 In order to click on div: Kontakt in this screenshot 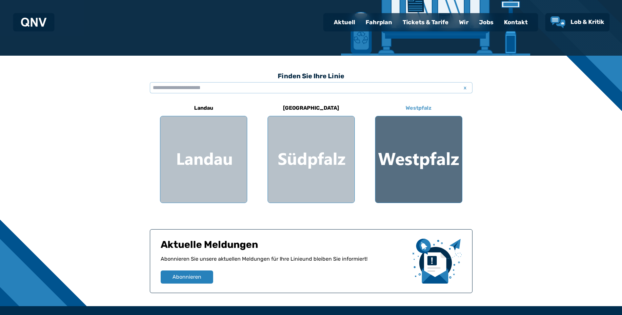, I will do `click(516, 22)`.